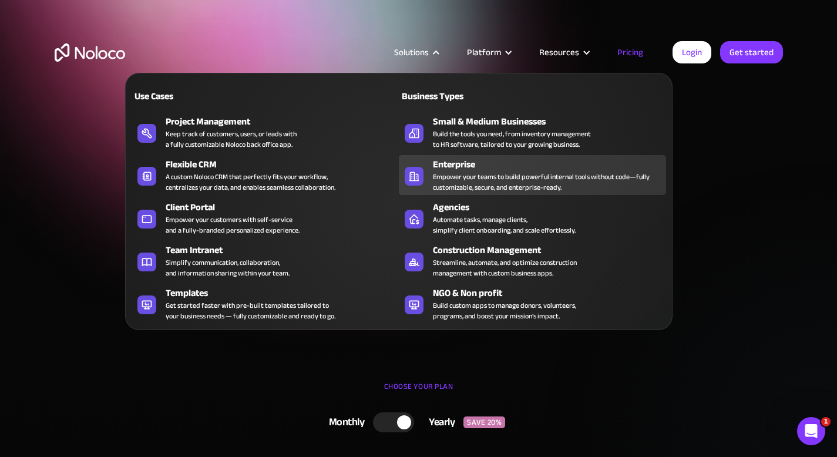  What do you see at coordinates (344, 423) in the screenshot?
I see `div: Monthly` at bounding box center [344, 423].